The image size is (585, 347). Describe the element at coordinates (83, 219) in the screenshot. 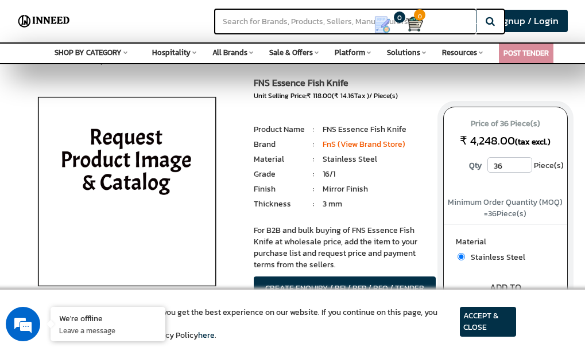

I see `img: salesiqlogo_leal7QplfZFryJ6FIlVepeu7OftD7mt8q6exU6-34PB8prfIgodN67KcxXM9Y7JQ_.png` at that location.